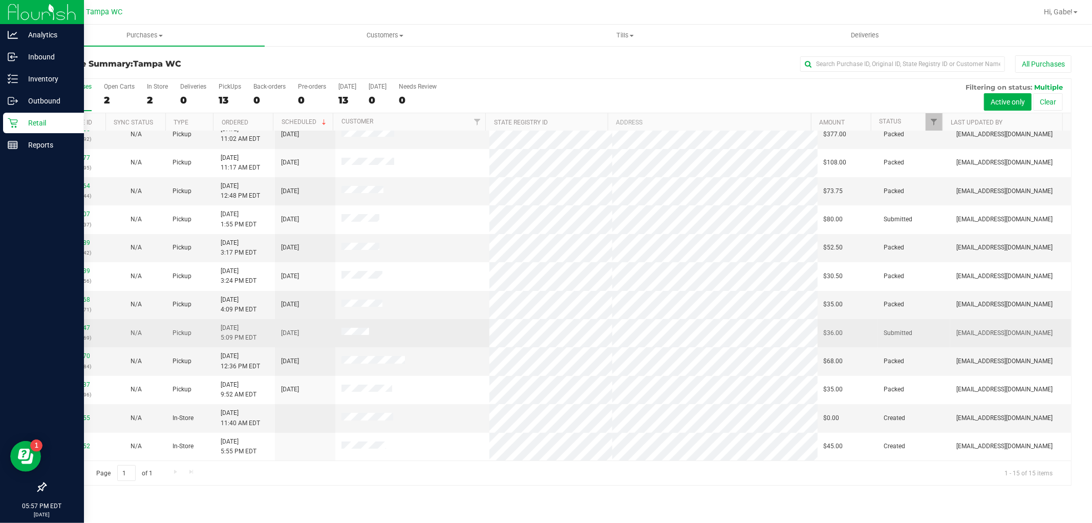  Describe the element at coordinates (269, 87) in the screenshot. I see `div: Back-orders` at that location.